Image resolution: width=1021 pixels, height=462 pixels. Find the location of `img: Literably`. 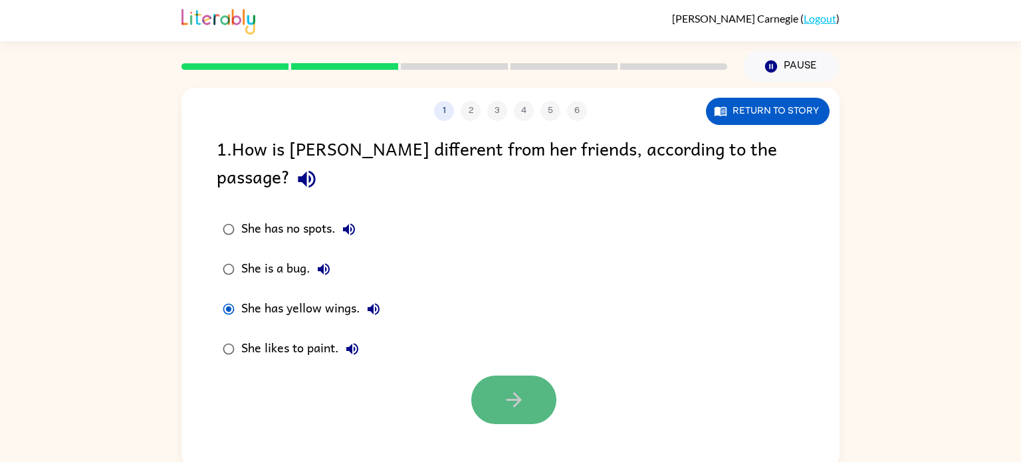

img: Literably is located at coordinates (218, 20).